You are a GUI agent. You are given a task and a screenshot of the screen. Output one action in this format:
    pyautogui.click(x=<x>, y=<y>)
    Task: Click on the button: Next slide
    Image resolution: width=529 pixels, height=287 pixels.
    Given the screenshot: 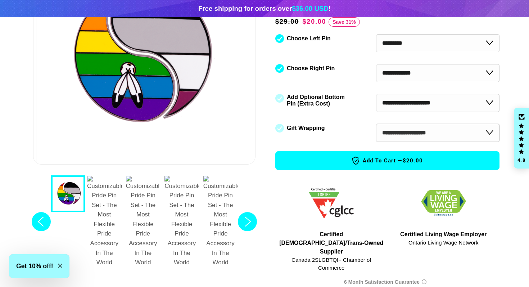 What is the action you would take?
    pyautogui.click(x=247, y=223)
    